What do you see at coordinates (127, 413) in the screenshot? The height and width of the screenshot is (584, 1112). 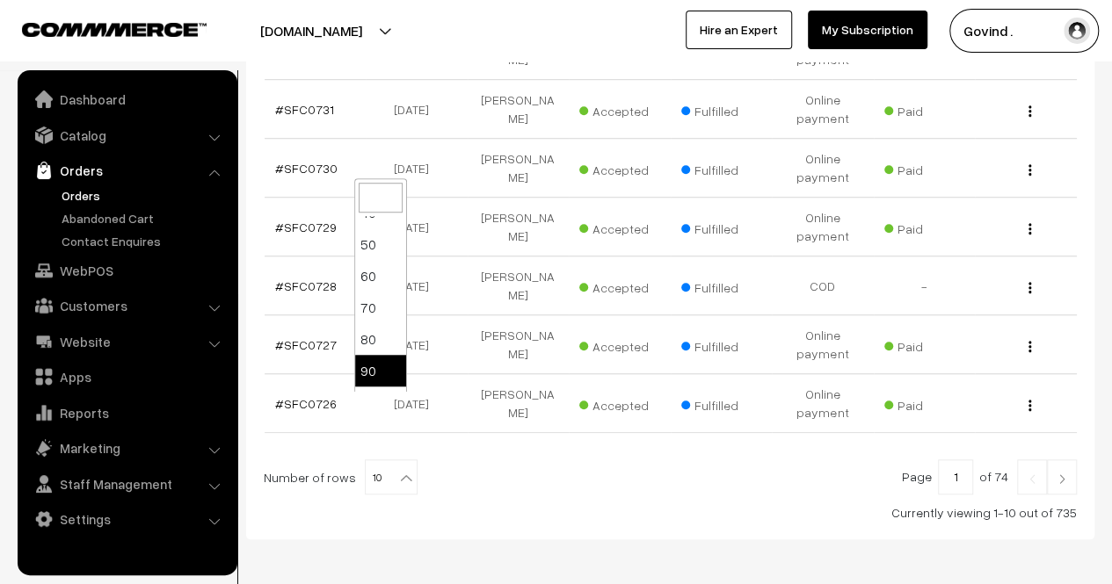 I see `a: Reports` at bounding box center [127, 413].